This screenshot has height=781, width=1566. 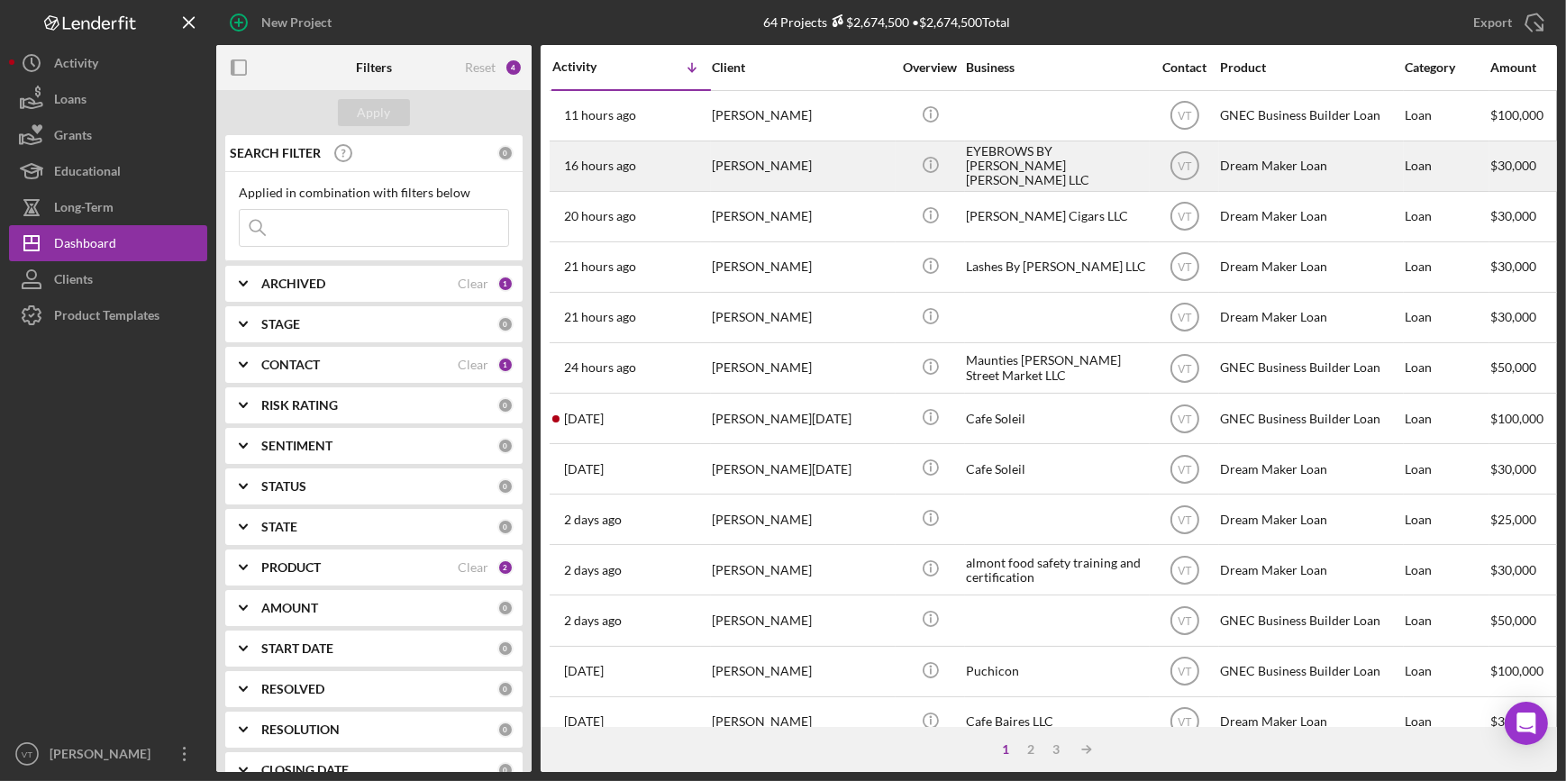 I want to click on div: 64 Projects • $2,674,500 Total, so click(x=887, y=22).